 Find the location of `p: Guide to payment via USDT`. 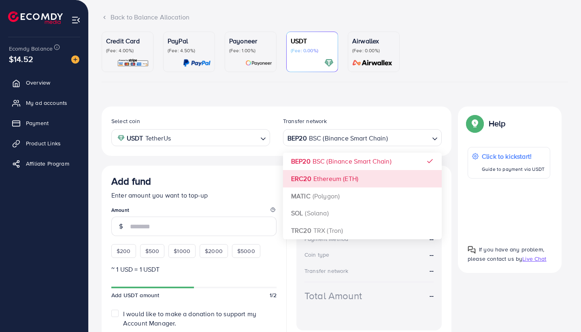

p: Guide to payment via USDT is located at coordinates (513, 169).